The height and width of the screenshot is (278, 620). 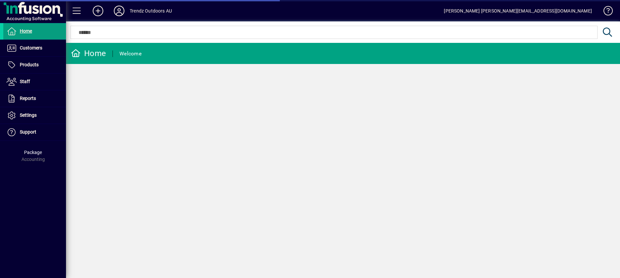 What do you see at coordinates (130, 54) in the screenshot?
I see `div: Welcome` at bounding box center [130, 54].